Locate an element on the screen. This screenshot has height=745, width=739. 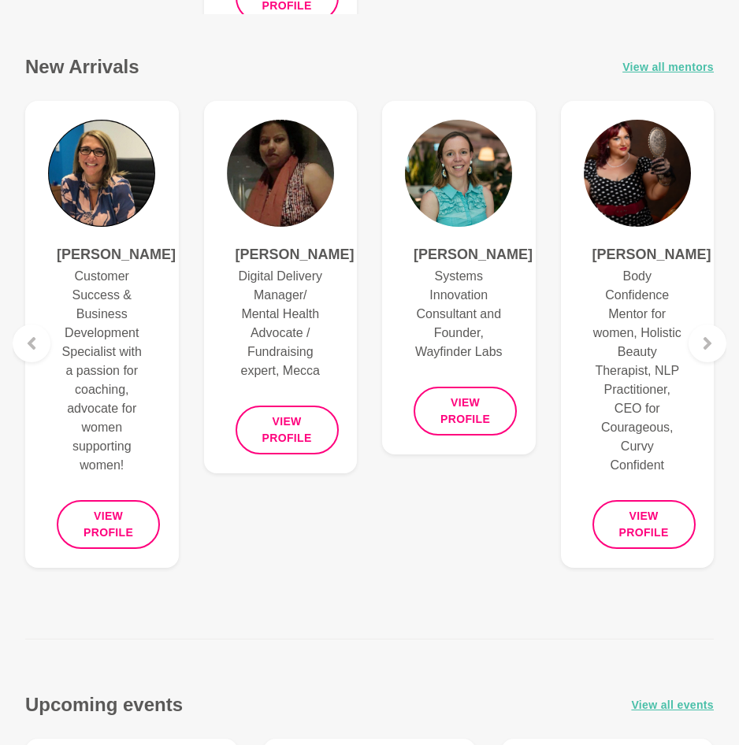
span: View all events is located at coordinates (672, 705).